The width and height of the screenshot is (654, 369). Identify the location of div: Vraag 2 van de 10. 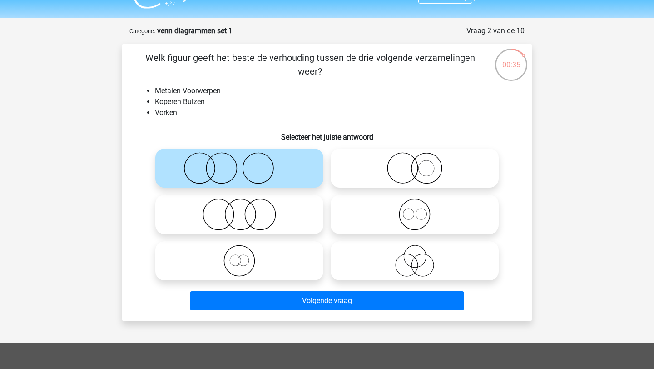
(496, 31).